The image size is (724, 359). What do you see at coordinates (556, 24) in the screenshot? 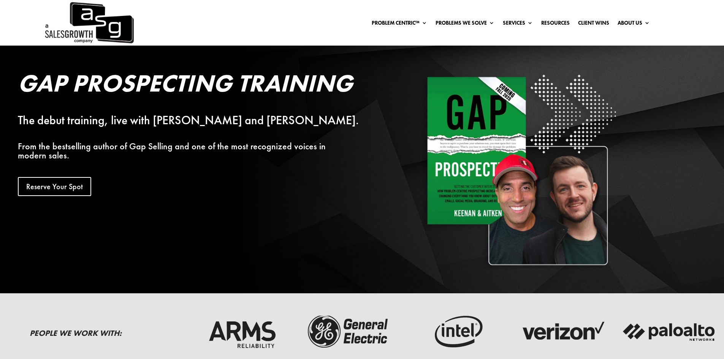
I see `a: Resources` at bounding box center [556, 24].